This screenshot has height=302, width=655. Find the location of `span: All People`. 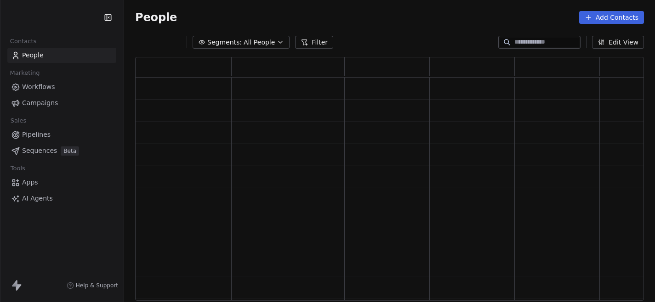

span: All People is located at coordinates (259, 42).